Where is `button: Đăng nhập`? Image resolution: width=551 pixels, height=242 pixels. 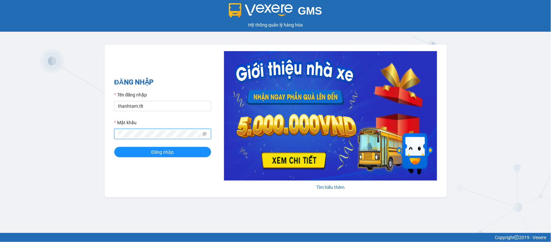
button: Đăng nhập is located at coordinates (163, 152).